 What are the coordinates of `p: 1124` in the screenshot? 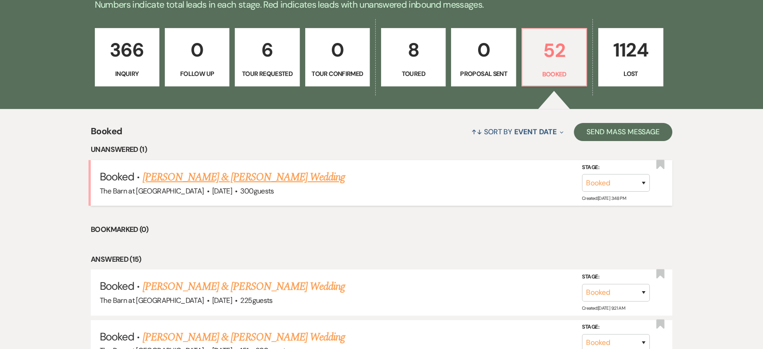 It's located at (631, 50).